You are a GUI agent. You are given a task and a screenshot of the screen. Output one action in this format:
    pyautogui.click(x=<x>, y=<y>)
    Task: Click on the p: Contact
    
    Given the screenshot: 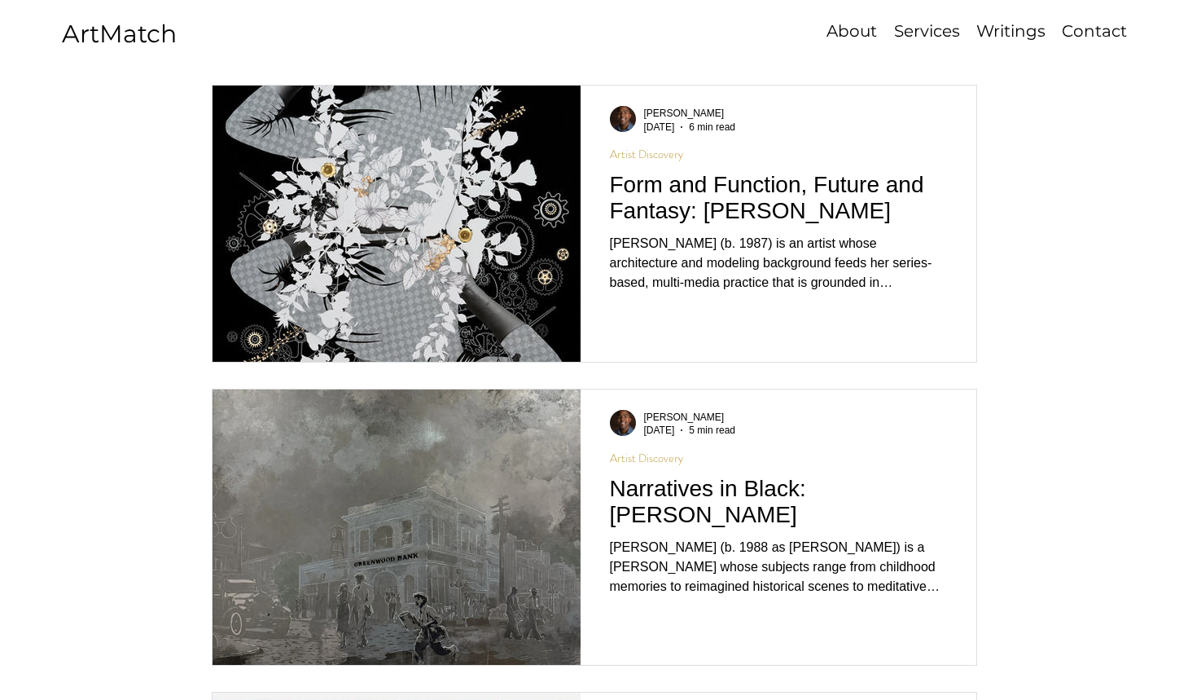 What is the action you would take?
    pyautogui.click(x=1095, y=31)
    